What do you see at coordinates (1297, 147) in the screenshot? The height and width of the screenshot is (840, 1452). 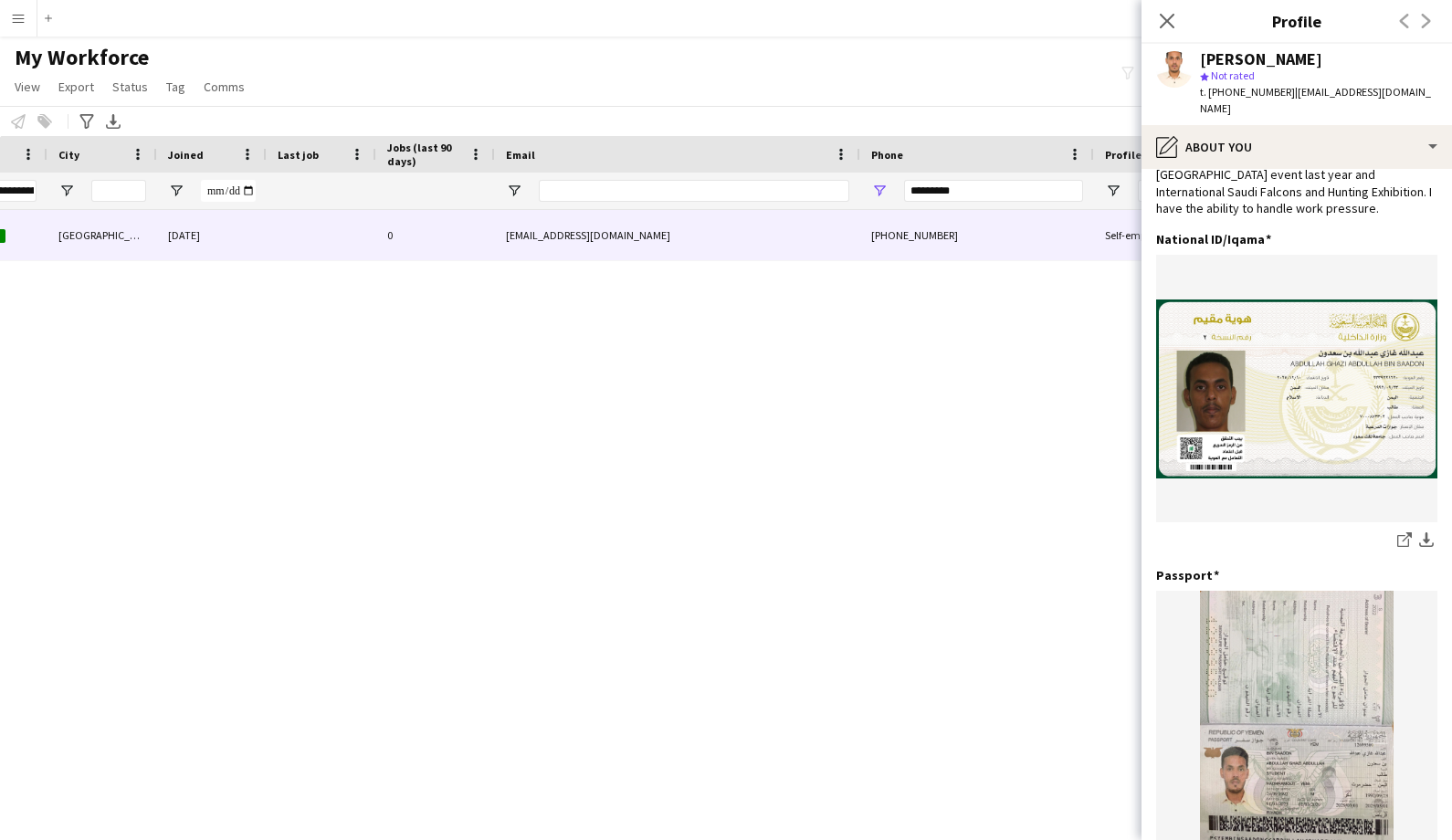 I see `div: About you` at bounding box center [1297, 147].